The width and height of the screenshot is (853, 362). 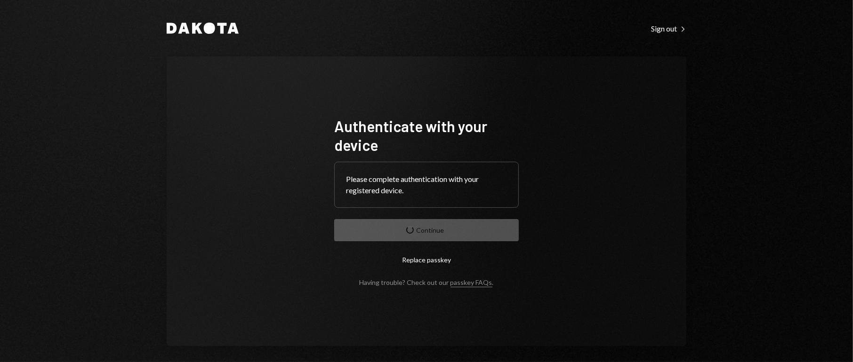 What do you see at coordinates (426, 282) in the screenshot?
I see `div: Having trouble? Check out our .` at bounding box center [426, 282].